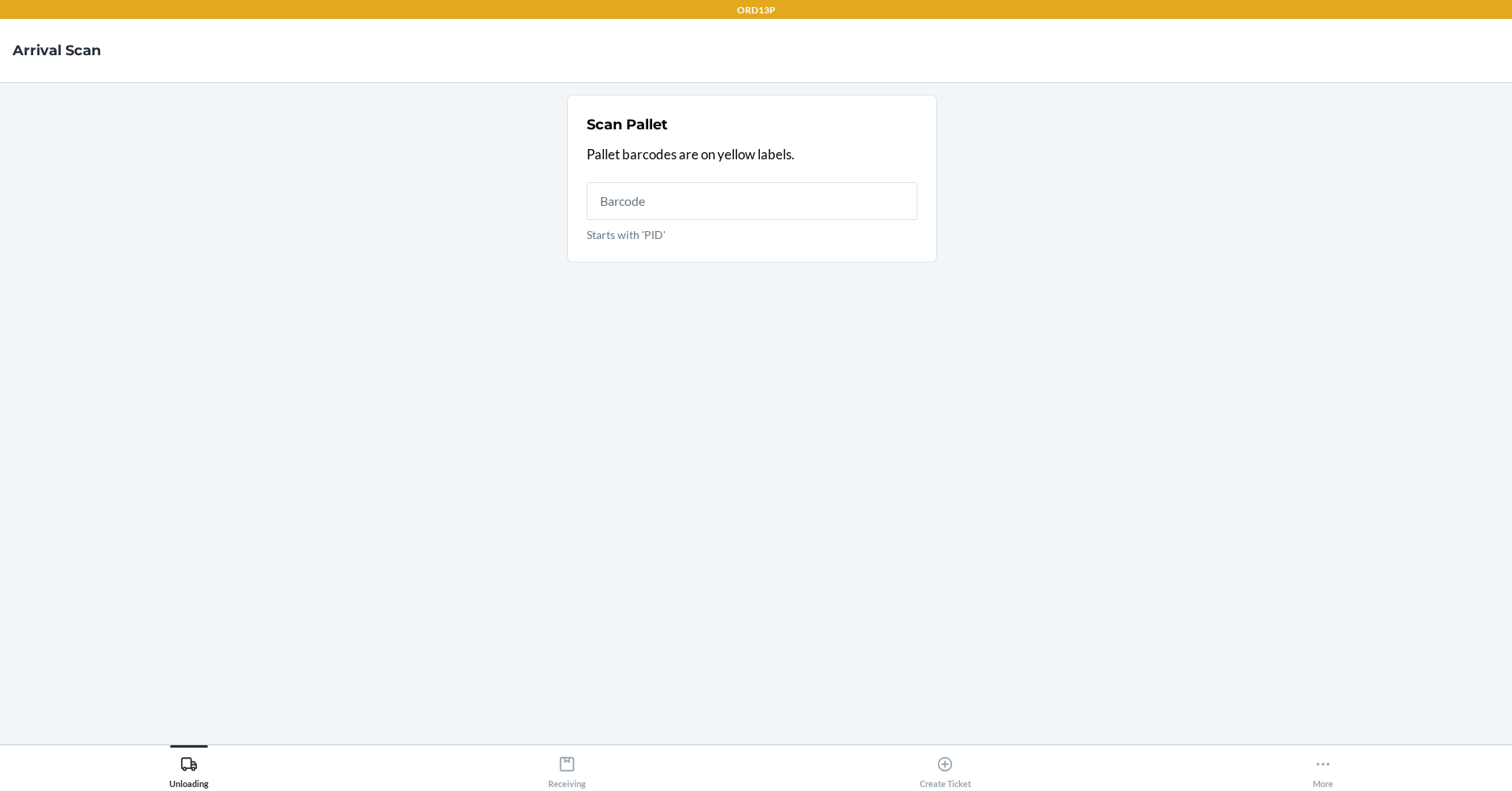  I want to click on div: Create Ticket, so click(945, 769).